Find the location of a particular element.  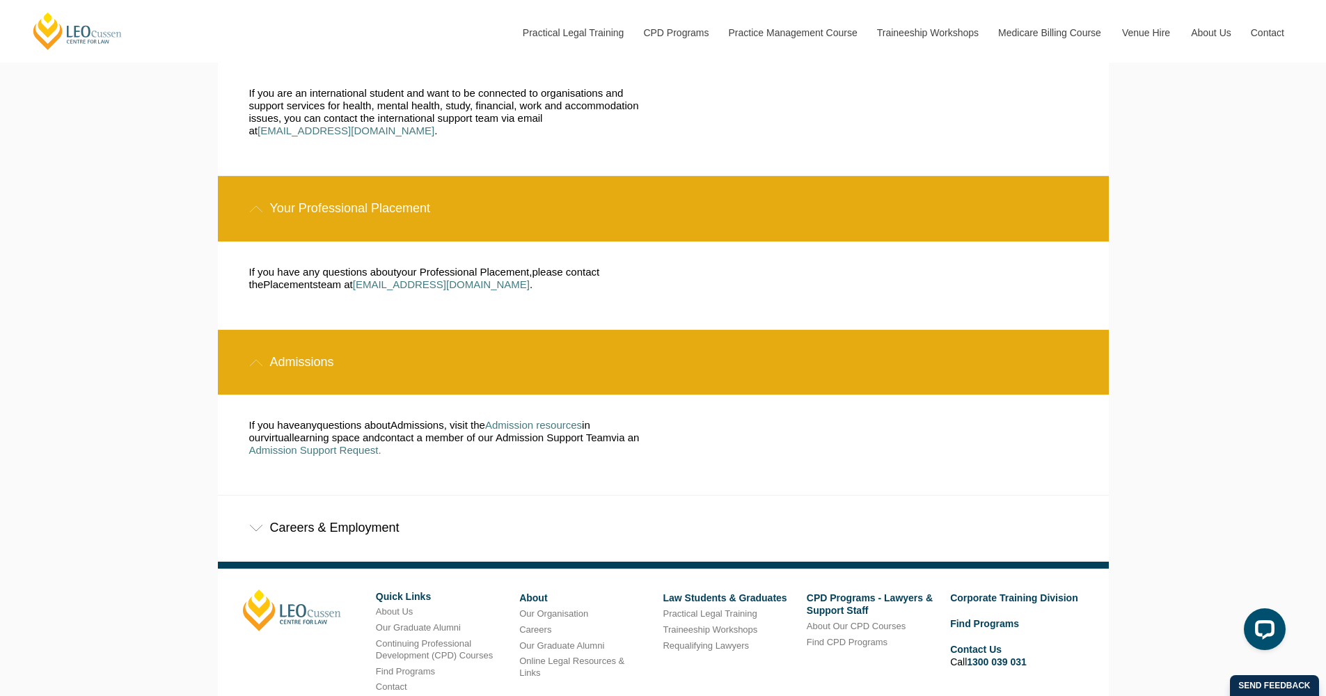

a: CPD Programs - Lawyers & Support Staff is located at coordinates (869, 604).